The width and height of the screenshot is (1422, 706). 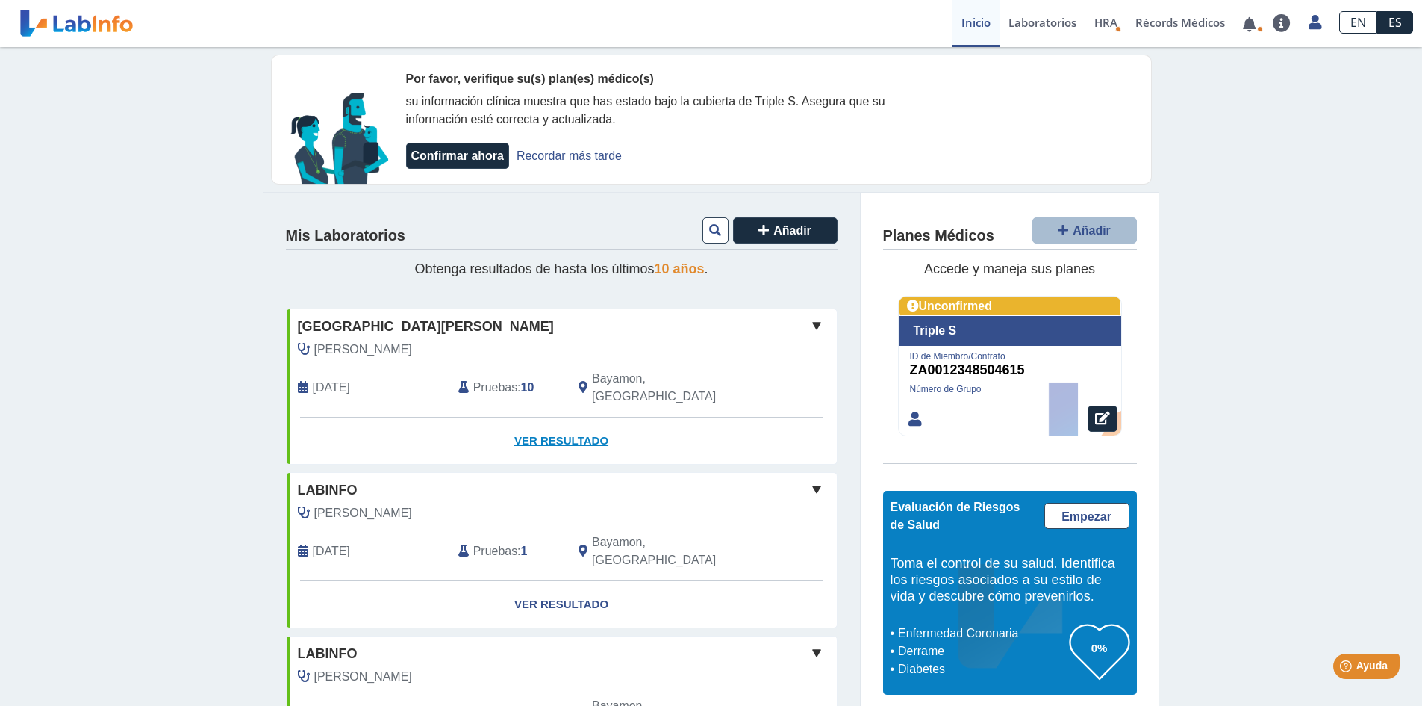 I want to click on b: 10, so click(x=528, y=387).